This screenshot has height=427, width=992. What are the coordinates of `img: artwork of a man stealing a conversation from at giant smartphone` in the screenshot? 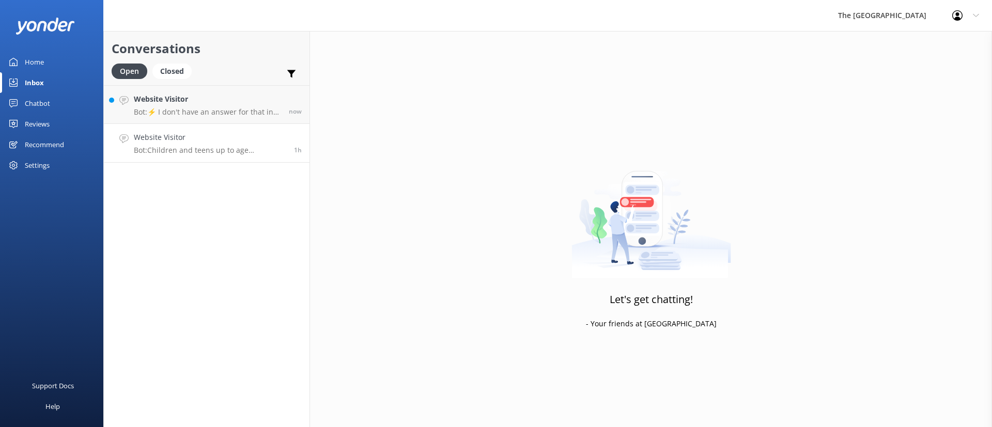 It's located at (651, 214).